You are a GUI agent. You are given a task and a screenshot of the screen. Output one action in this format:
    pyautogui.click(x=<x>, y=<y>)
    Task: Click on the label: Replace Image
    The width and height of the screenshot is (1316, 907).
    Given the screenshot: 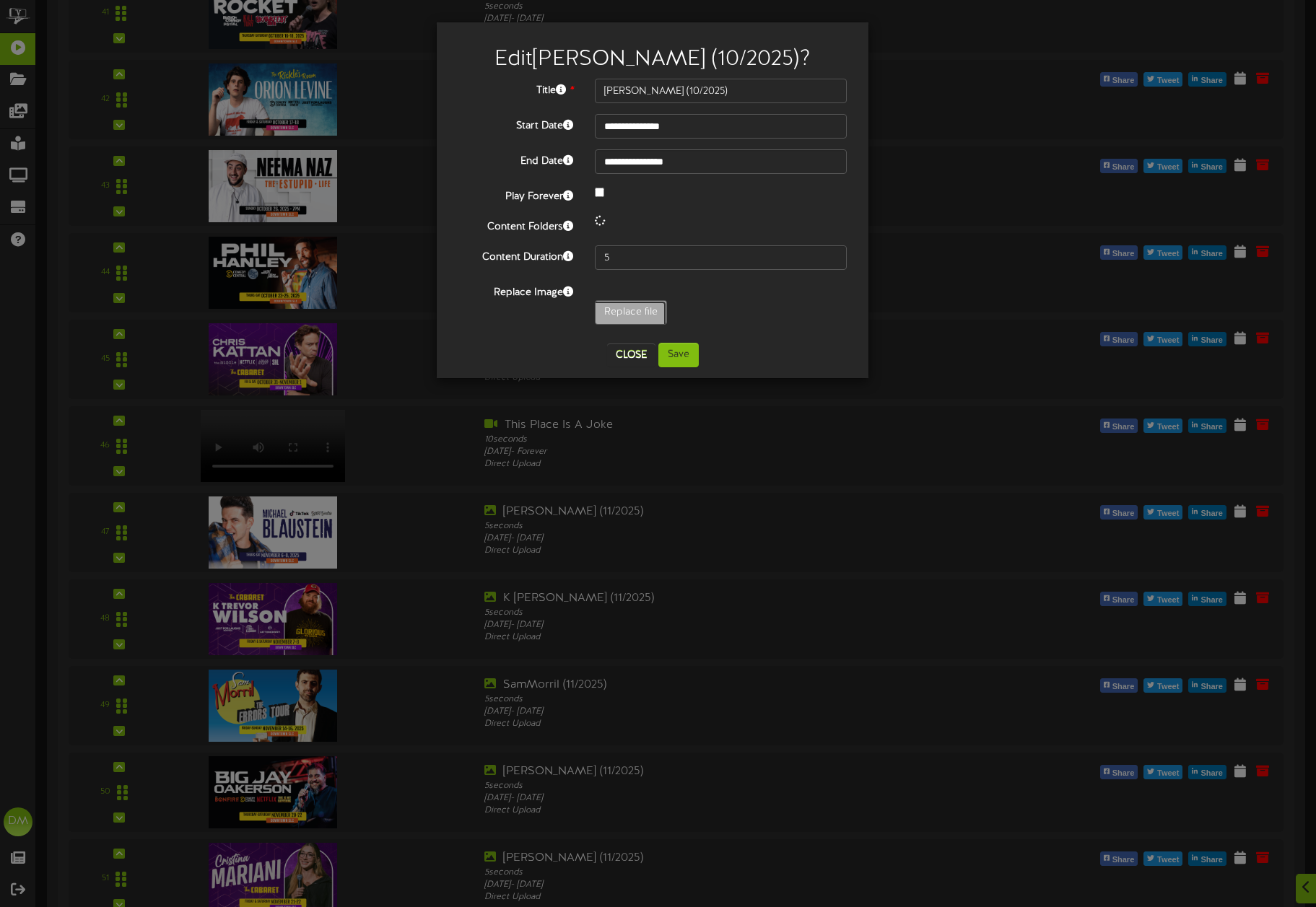 What is the action you would take?
    pyautogui.click(x=516, y=290)
    